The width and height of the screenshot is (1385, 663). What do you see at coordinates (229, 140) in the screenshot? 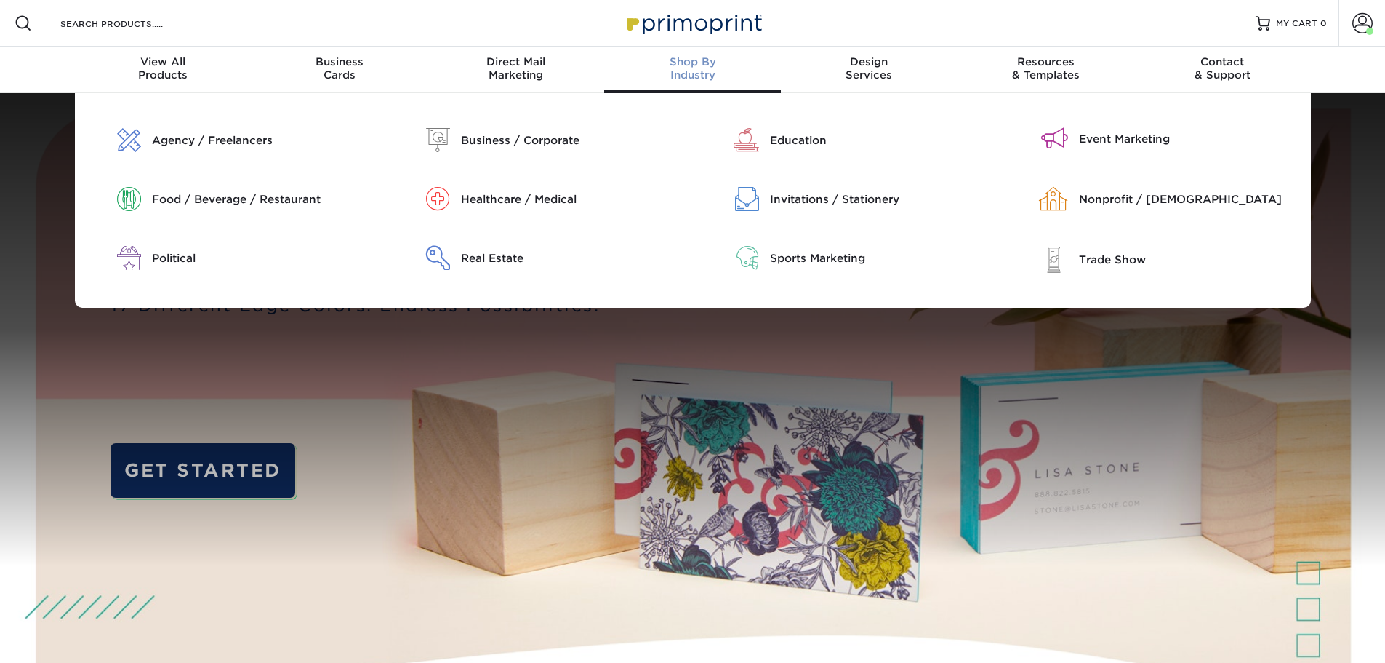
I see `a: Agency / Freelancers` at bounding box center [229, 140].